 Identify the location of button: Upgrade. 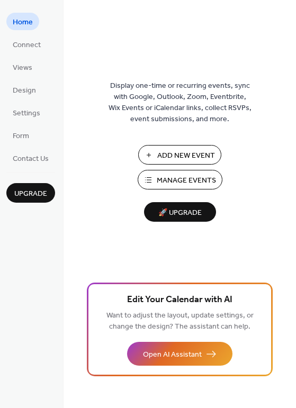
(31, 193).